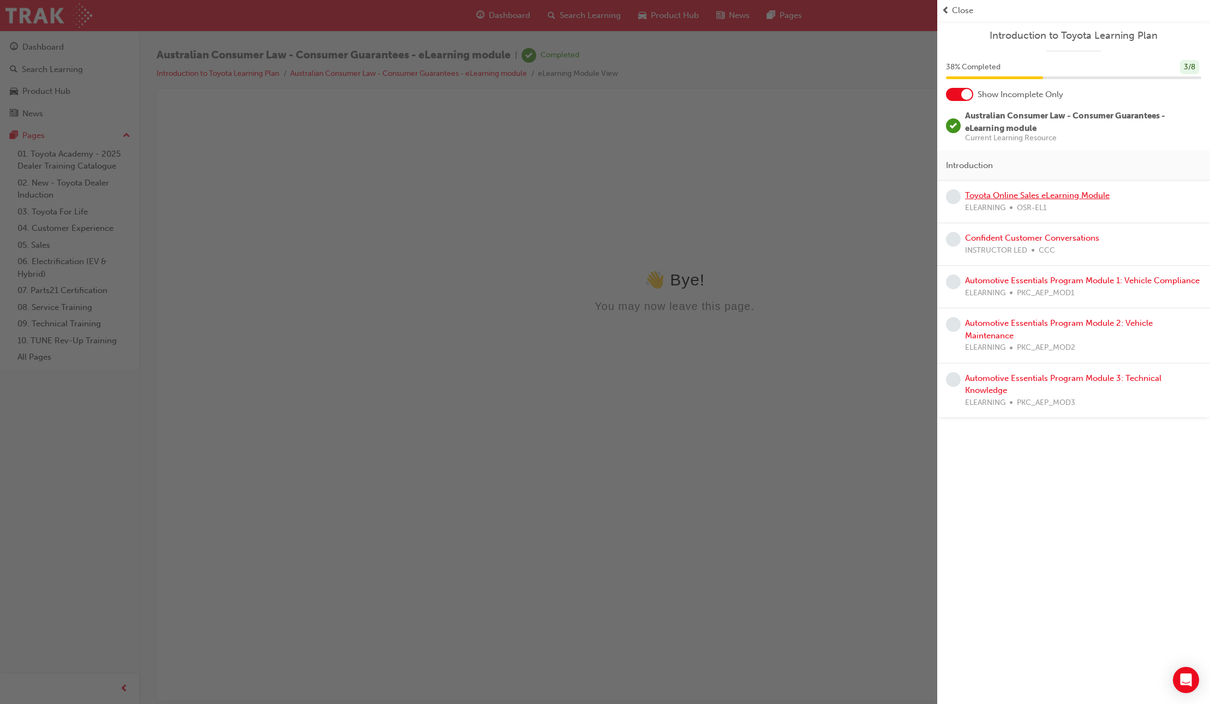 This screenshot has width=1210, height=704. I want to click on span: Close, so click(962, 10).